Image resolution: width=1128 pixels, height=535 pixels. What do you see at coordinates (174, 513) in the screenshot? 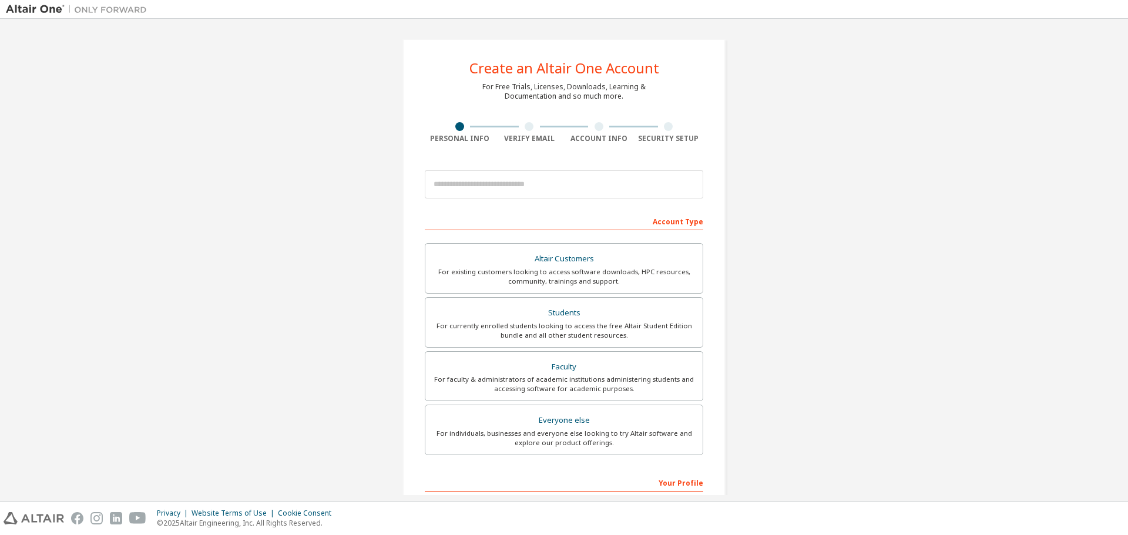
I see `div: Privacy` at bounding box center [174, 513].